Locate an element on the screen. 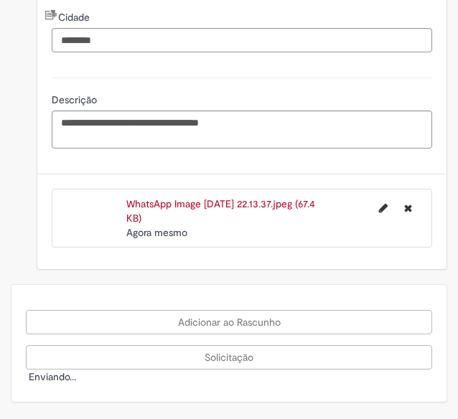 The height and width of the screenshot is (419, 458). button: Editar nome de arquivo WhatsApp Image 2025-08-29 at 22.13.37.jpeg is located at coordinates (384, 208).